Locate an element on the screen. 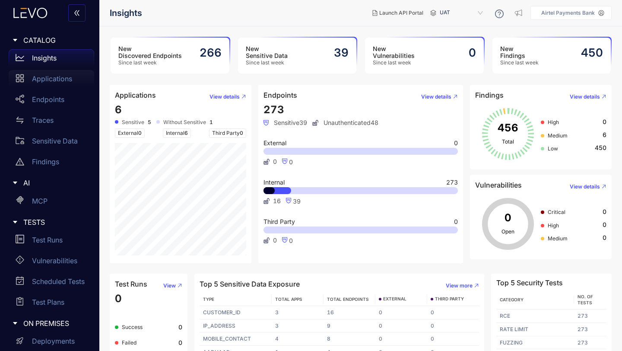  span: High is located at coordinates (554, 122).